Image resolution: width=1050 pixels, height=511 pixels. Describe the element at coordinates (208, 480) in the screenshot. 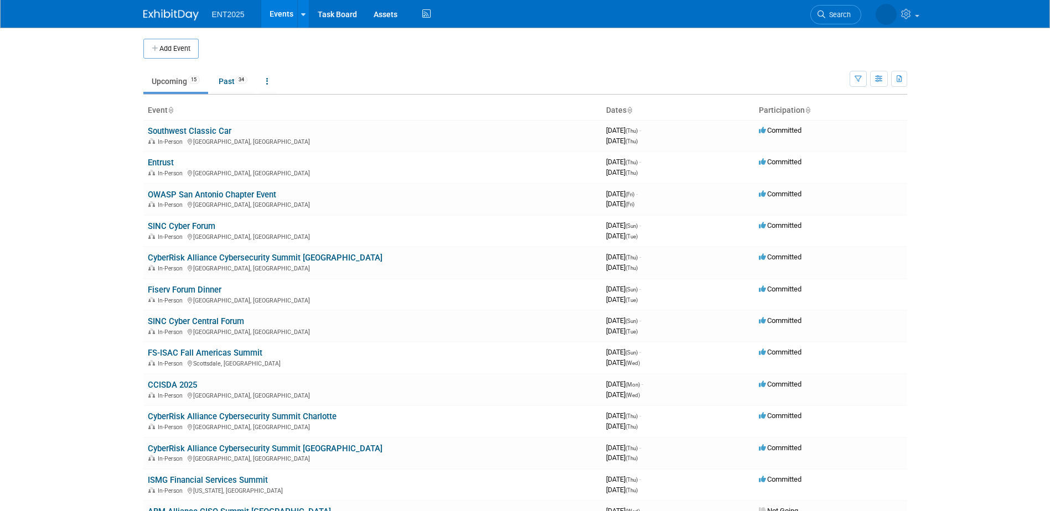

I see `a: ISMG Financial Services Summit` at that location.